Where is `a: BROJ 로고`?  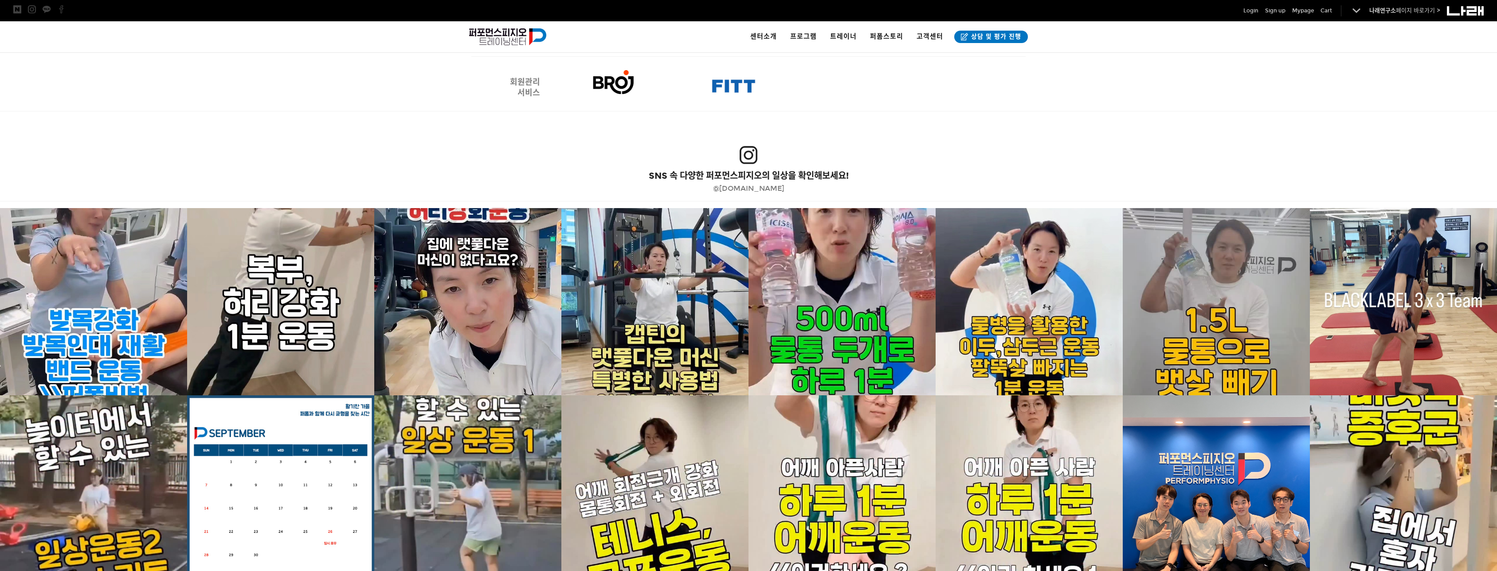 a: BROJ 로고 is located at coordinates (613, 82).